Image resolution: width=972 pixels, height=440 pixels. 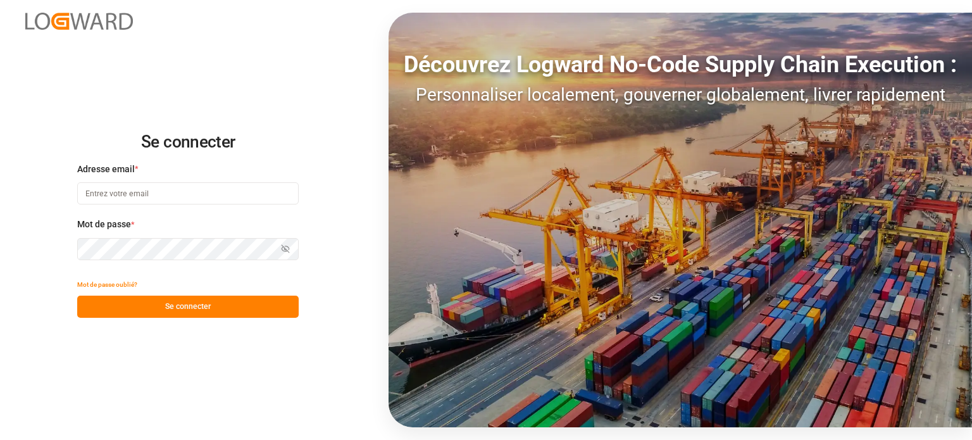 What do you see at coordinates (188, 193) in the screenshot?
I see `input: Entrez votre email` at bounding box center [188, 193].